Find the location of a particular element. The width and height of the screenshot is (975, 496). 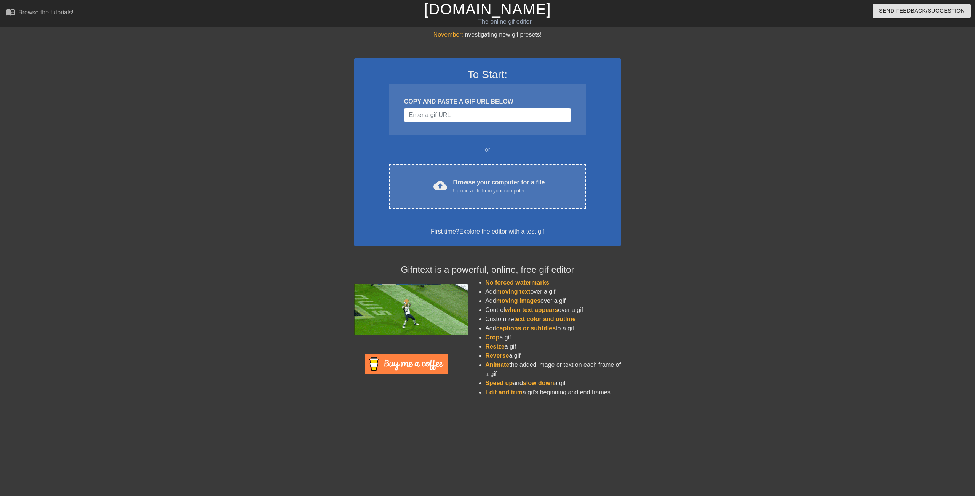

h3: To Start: is located at coordinates (488, 75).